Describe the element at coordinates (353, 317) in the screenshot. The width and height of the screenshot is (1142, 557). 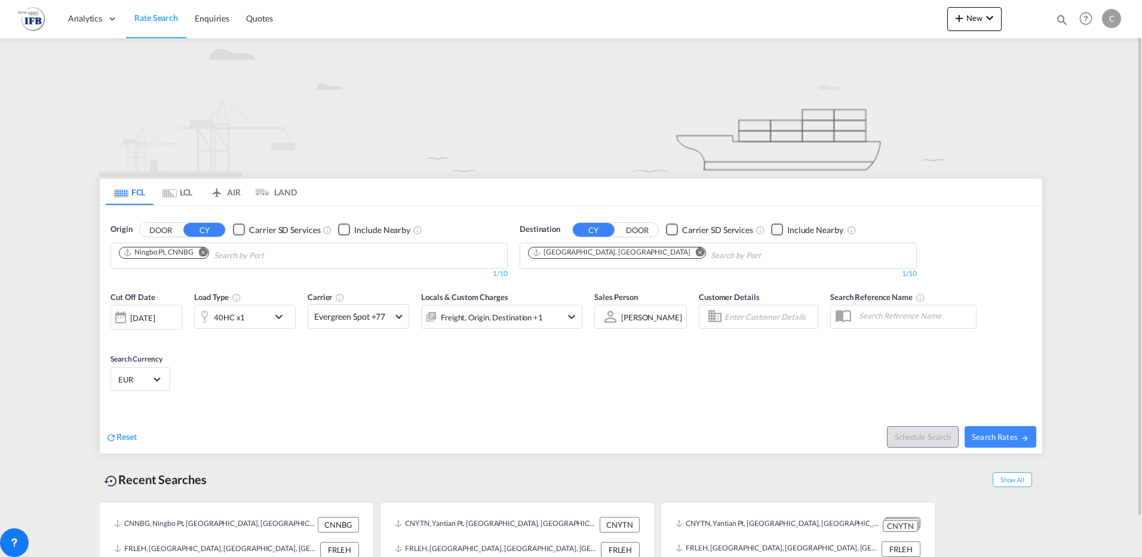
I see `span: Evergreen Spot +77` at that location.